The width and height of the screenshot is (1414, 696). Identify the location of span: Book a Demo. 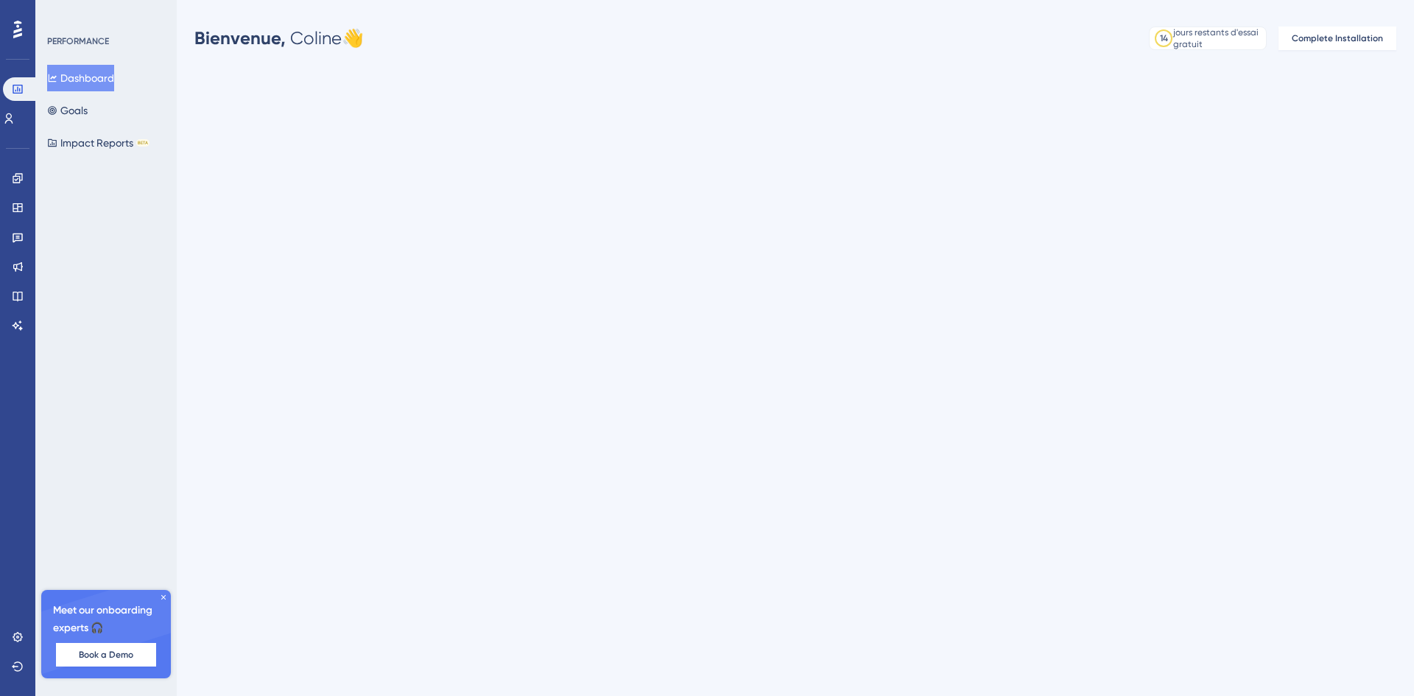
(106, 655).